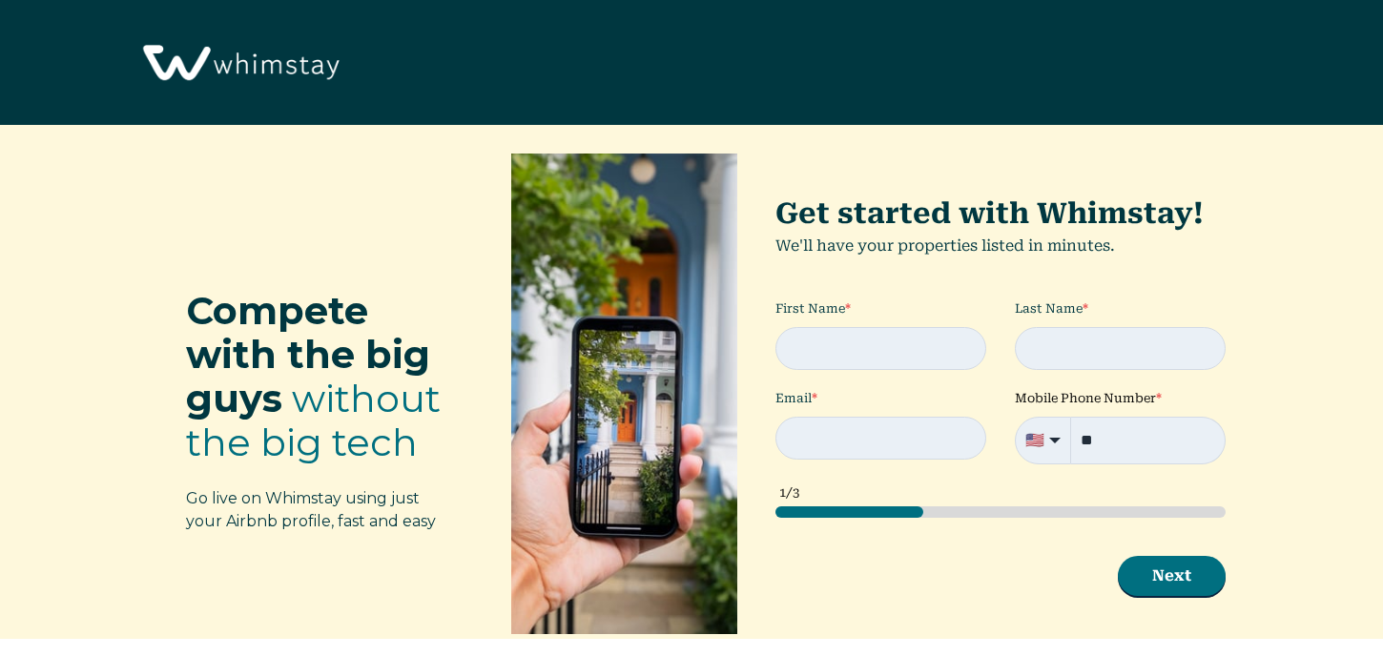 This screenshot has height=656, width=1383. What do you see at coordinates (1086, 398) in the screenshot?
I see `span: Mobile Phone Number` at bounding box center [1086, 398].